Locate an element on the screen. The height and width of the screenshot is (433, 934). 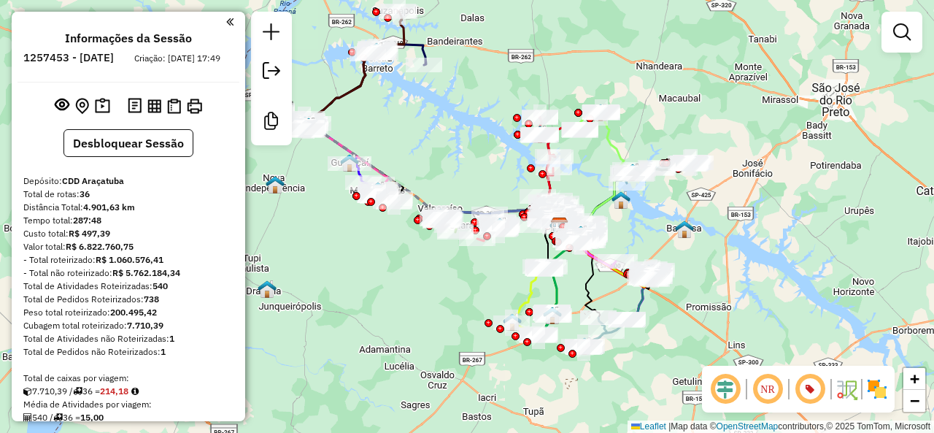
a: Exportar sessão is located at coordinates (271, 72).